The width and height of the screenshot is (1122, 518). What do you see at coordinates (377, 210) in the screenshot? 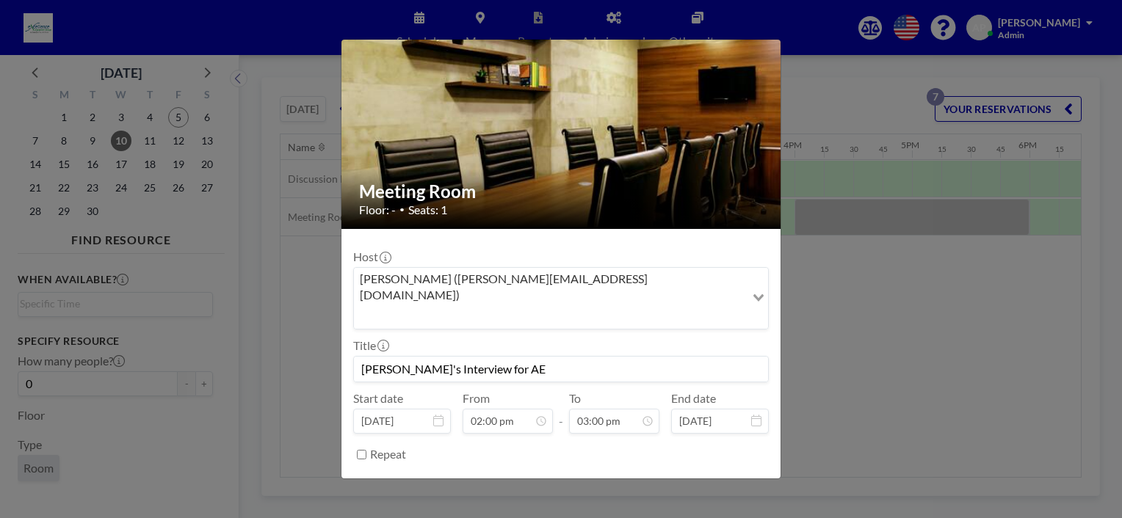
I see `span: Floor: -` at bounding box center [377, 210].